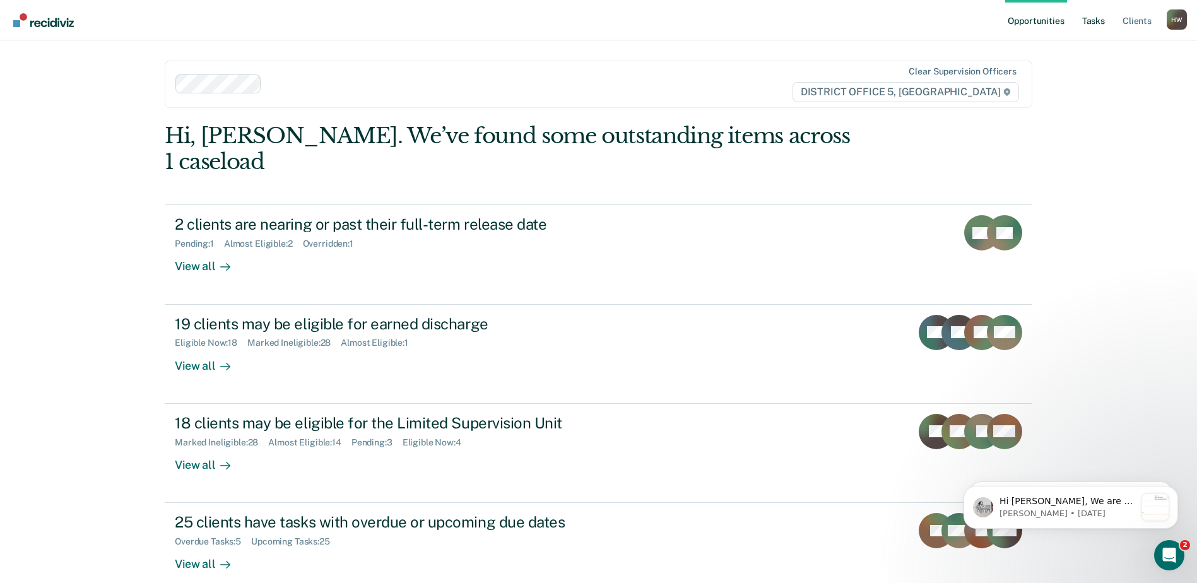  What do you see at coordinates (199, 243) in the screenshot?
I see `div: Pending : 1` at bounding box center [199, 243].